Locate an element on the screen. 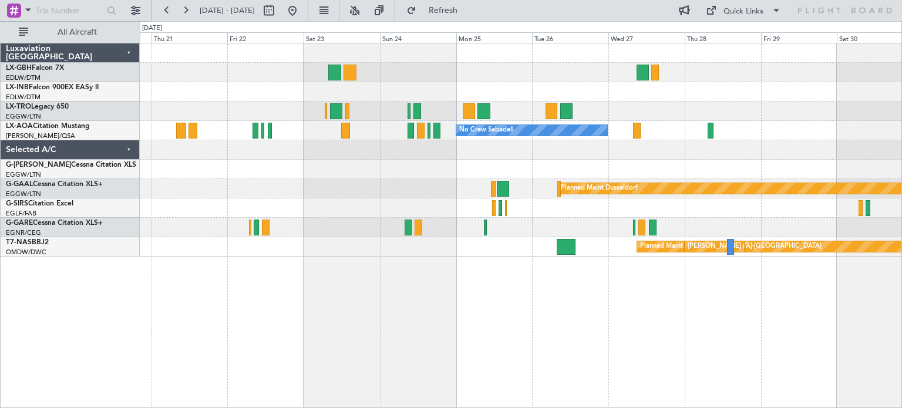 The image size is (902, 408). a: G-GAALCessna Citation XLS+ is located at coordinates (54, 184).